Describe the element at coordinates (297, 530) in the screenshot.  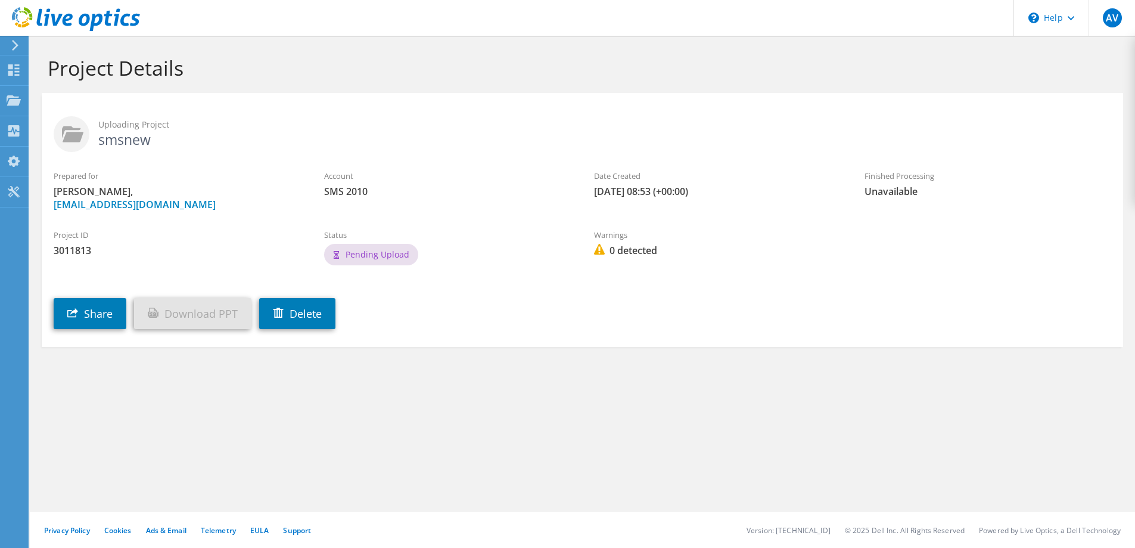
I see `a: Support` at that location.